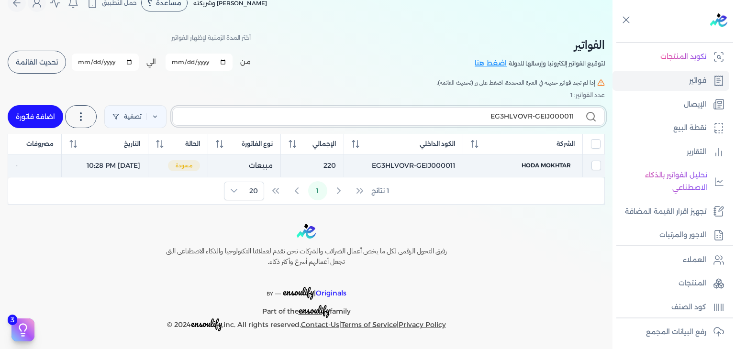 The width and height of the screenshot is (735, 349). What do you see at coordinates (312, 166) in the screenshot?
I see `td: 220` at bounding box center [312, 166].